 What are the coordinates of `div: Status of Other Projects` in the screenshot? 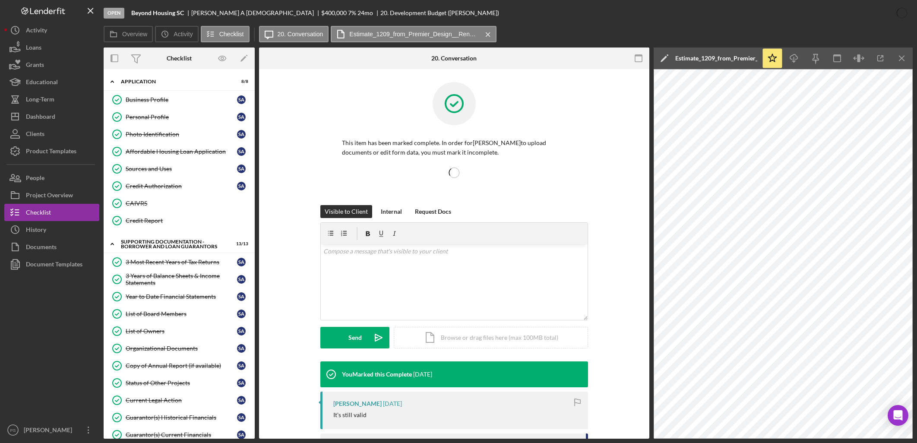 It's located at (181, 383).